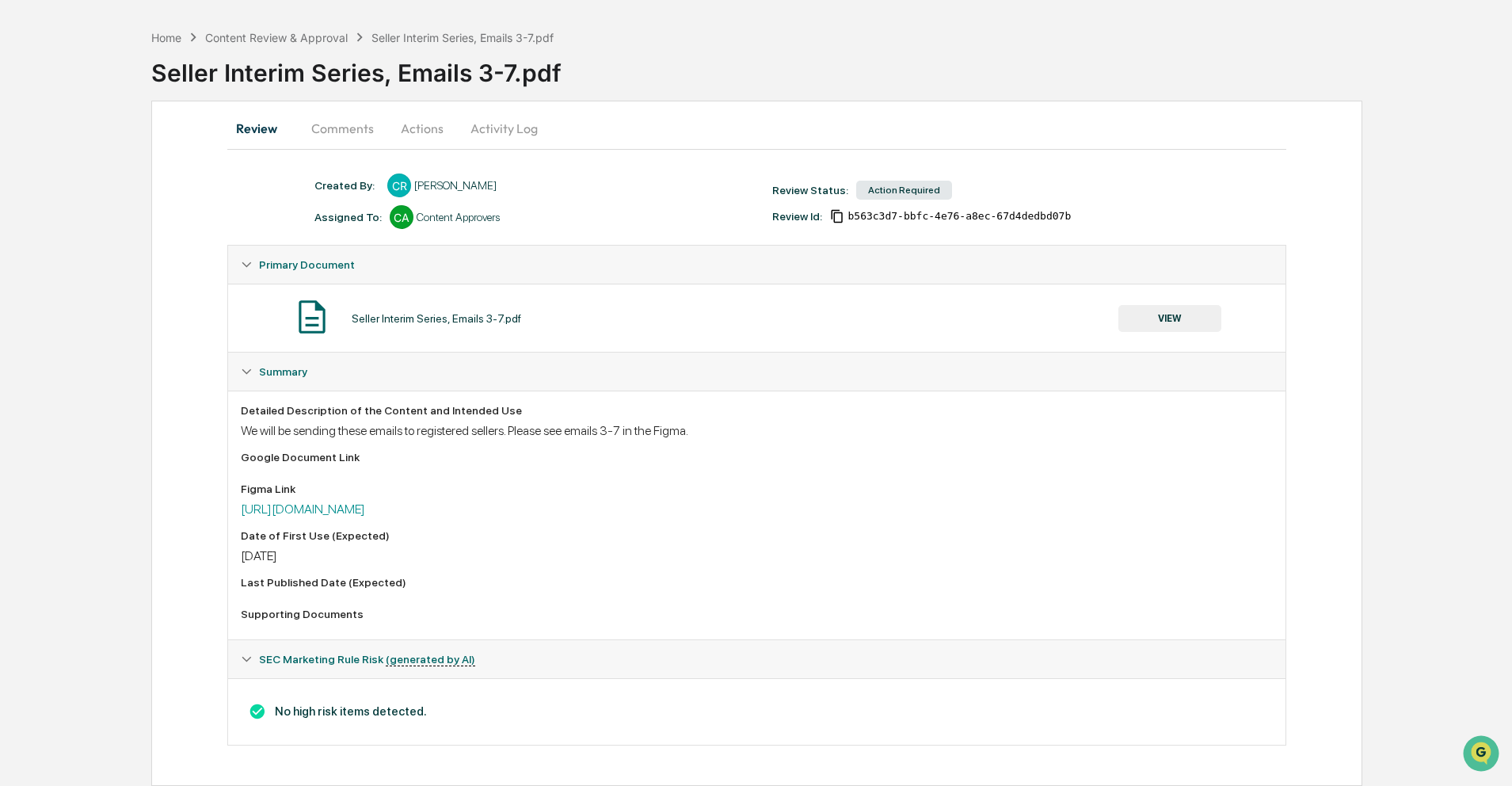  Describe the element at coordinates (959, 216) in the screenshot. I see `span: b563c3d7-bbfc-4e76-a8ec-67d4dedbd07b` at that location.